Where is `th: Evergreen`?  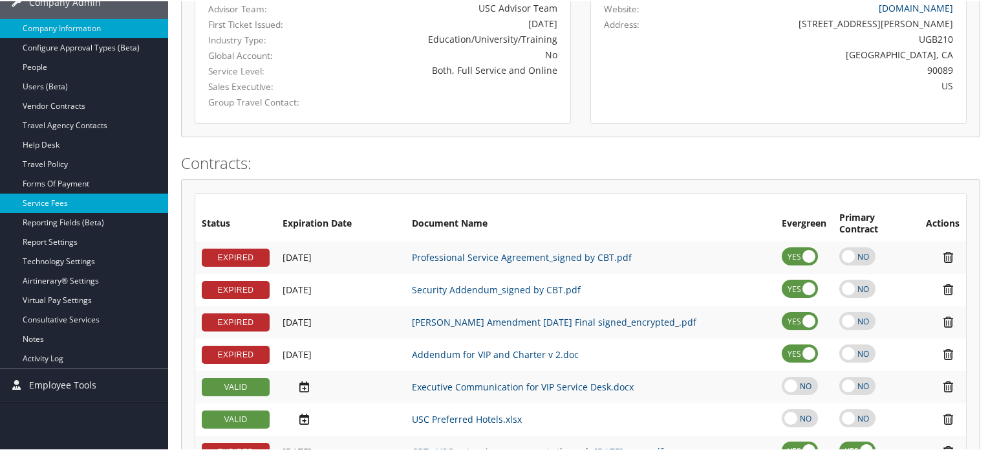 th: Evergreen is located at coordinates (804, 223).